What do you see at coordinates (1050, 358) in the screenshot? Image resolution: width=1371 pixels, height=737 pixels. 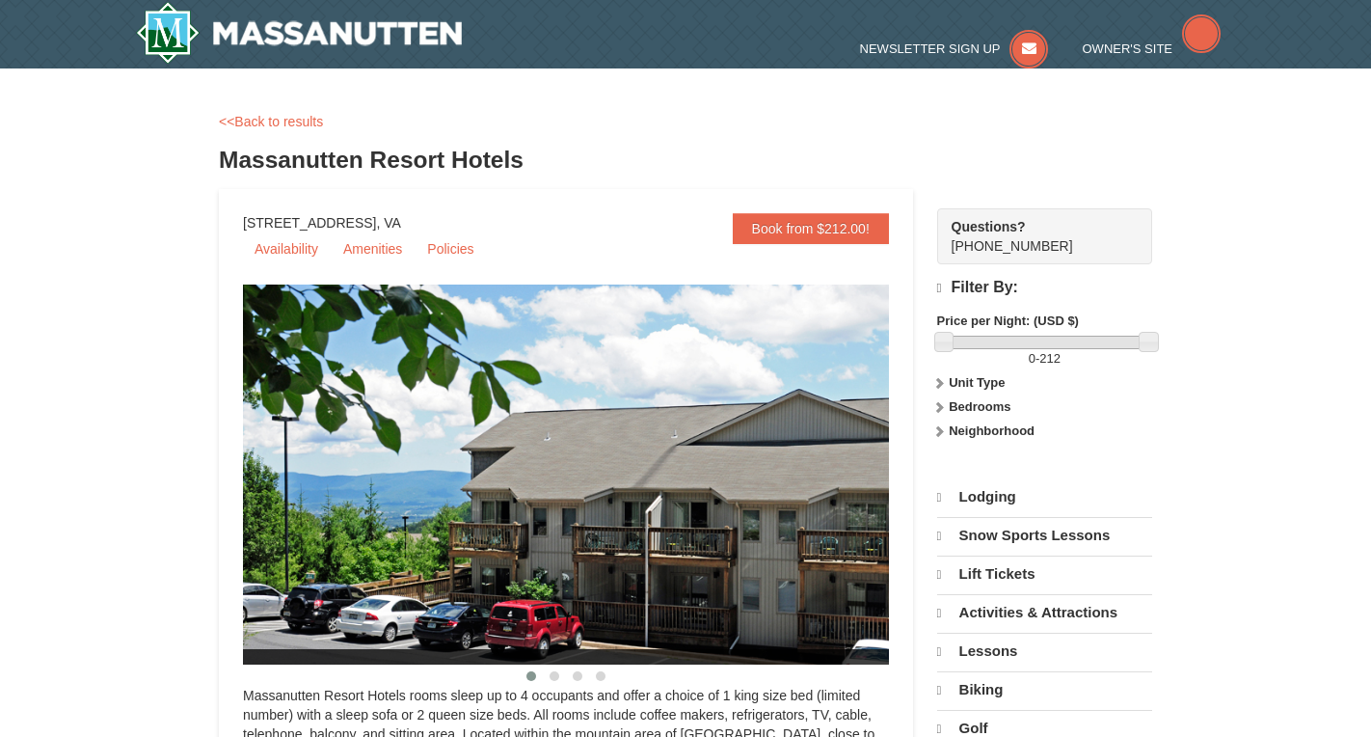 I see `span: 212` at bounding box center [1050, 358].